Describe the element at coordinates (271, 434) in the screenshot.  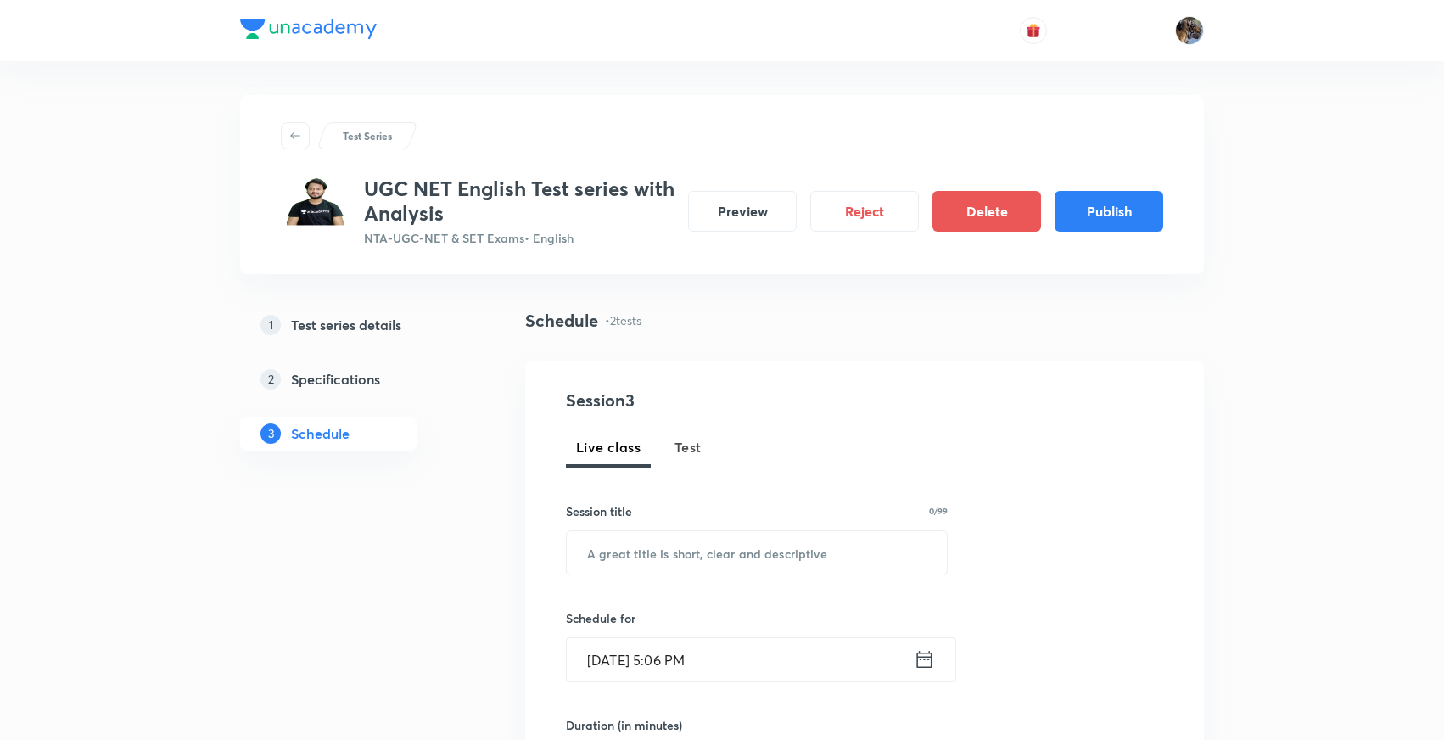
I see `p: 3` at that location.